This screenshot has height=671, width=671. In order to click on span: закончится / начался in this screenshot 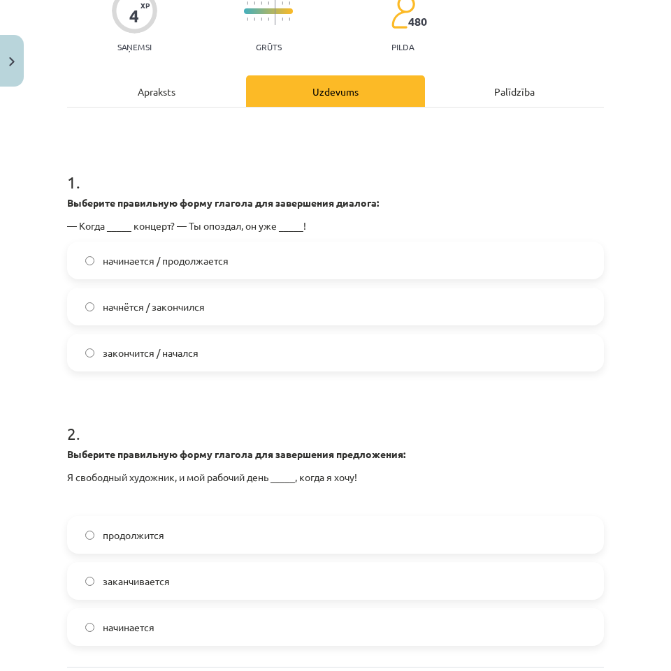, I will do `click(150, 353)`.